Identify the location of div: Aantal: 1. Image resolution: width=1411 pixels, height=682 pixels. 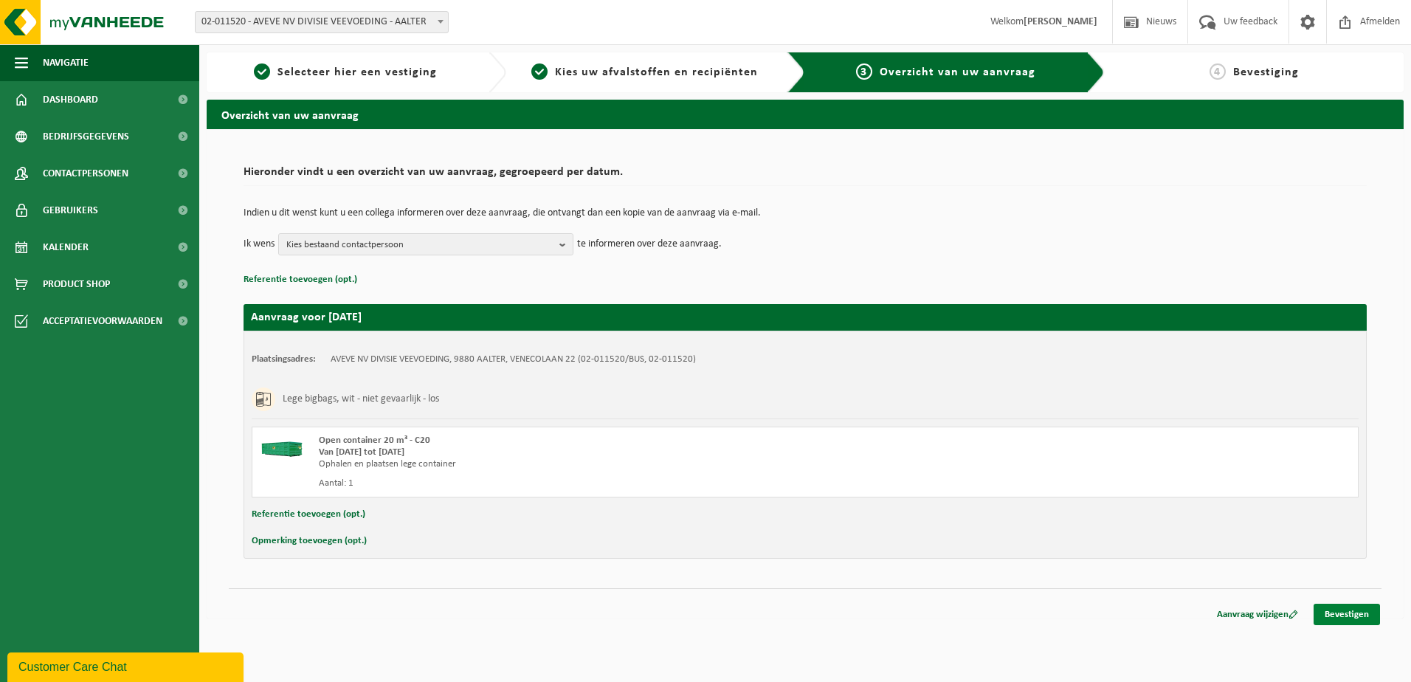
(591, 483).